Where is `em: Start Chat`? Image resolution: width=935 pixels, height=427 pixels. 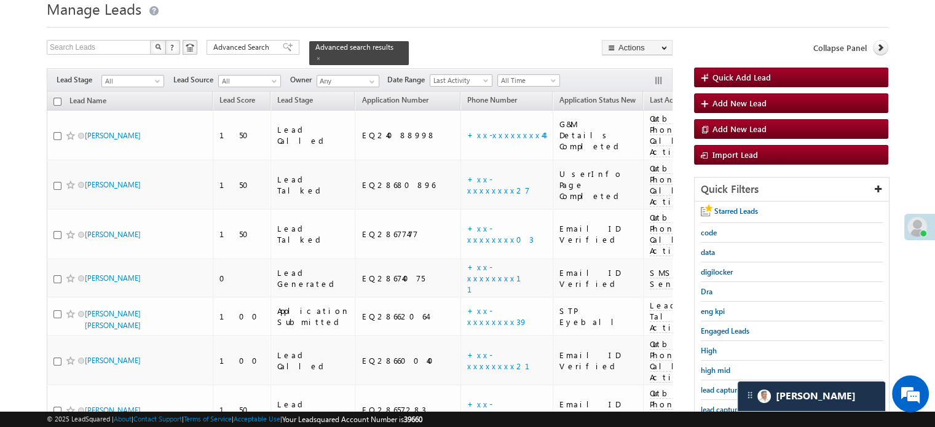
em: Start Chat is located at coordinates (195, 342).